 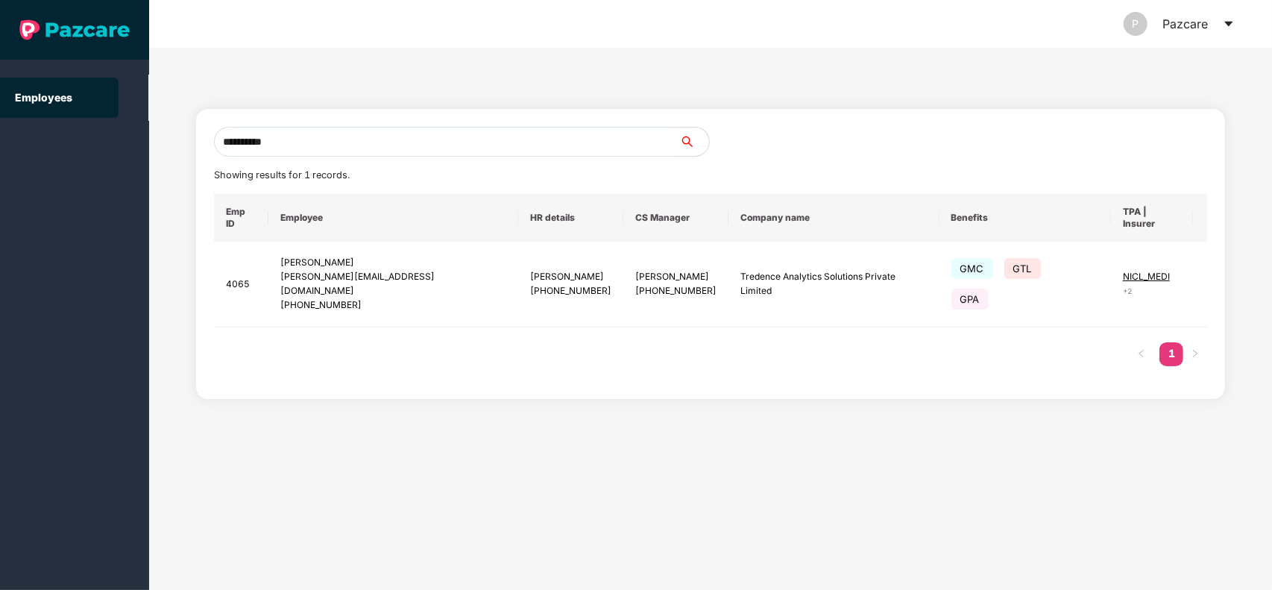 I want to click on button: left, so click(x=1142, y=354).